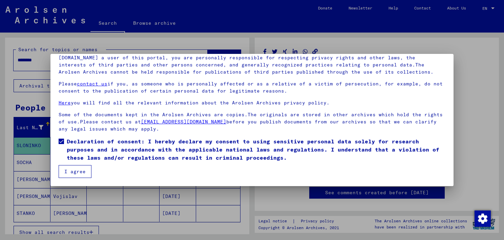 This screenshot has width=504, height=240. What do you see at coordinates (256, 149) in the screenshot?
I see `span: Declaration of consent: I hereby declare my consent to using sensitive personal data solely for r...` at bounding box center [256, 149].